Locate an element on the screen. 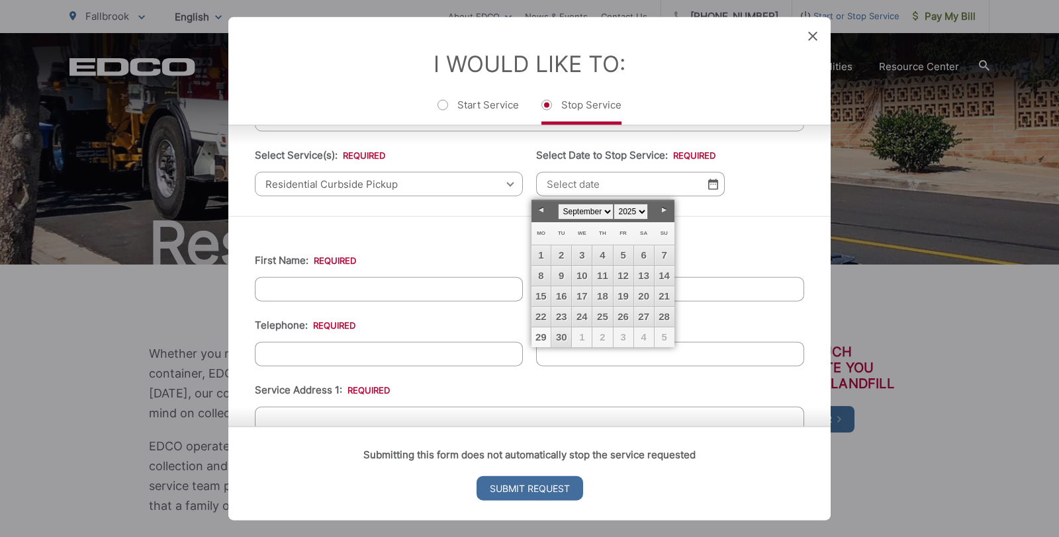 The height and width of the screenshot is (537, 1059). span: 1 is located at coordinates (582, 337).